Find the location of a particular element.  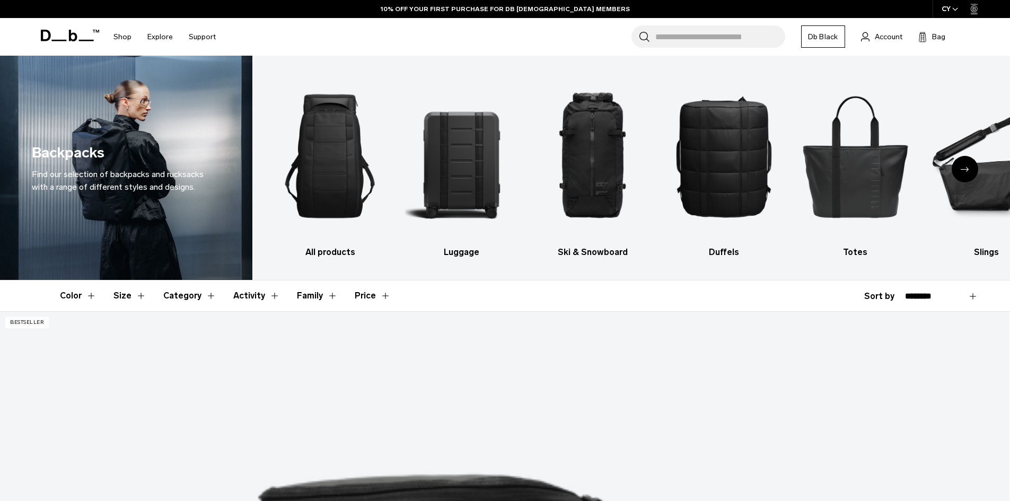

li: 3 / 10 is located at coordinates (593, 165).